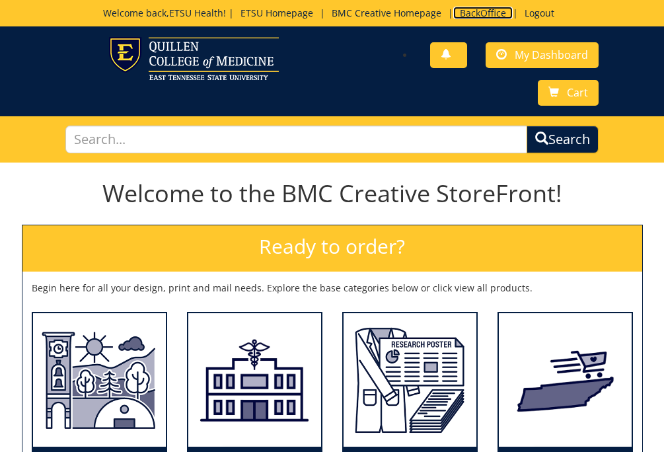  Describe the element at coordinates (332, 288) in the screenshot. I see `p: Begin here for all your design, print and mail needs. Explore the base categories below or click ...` at that location.